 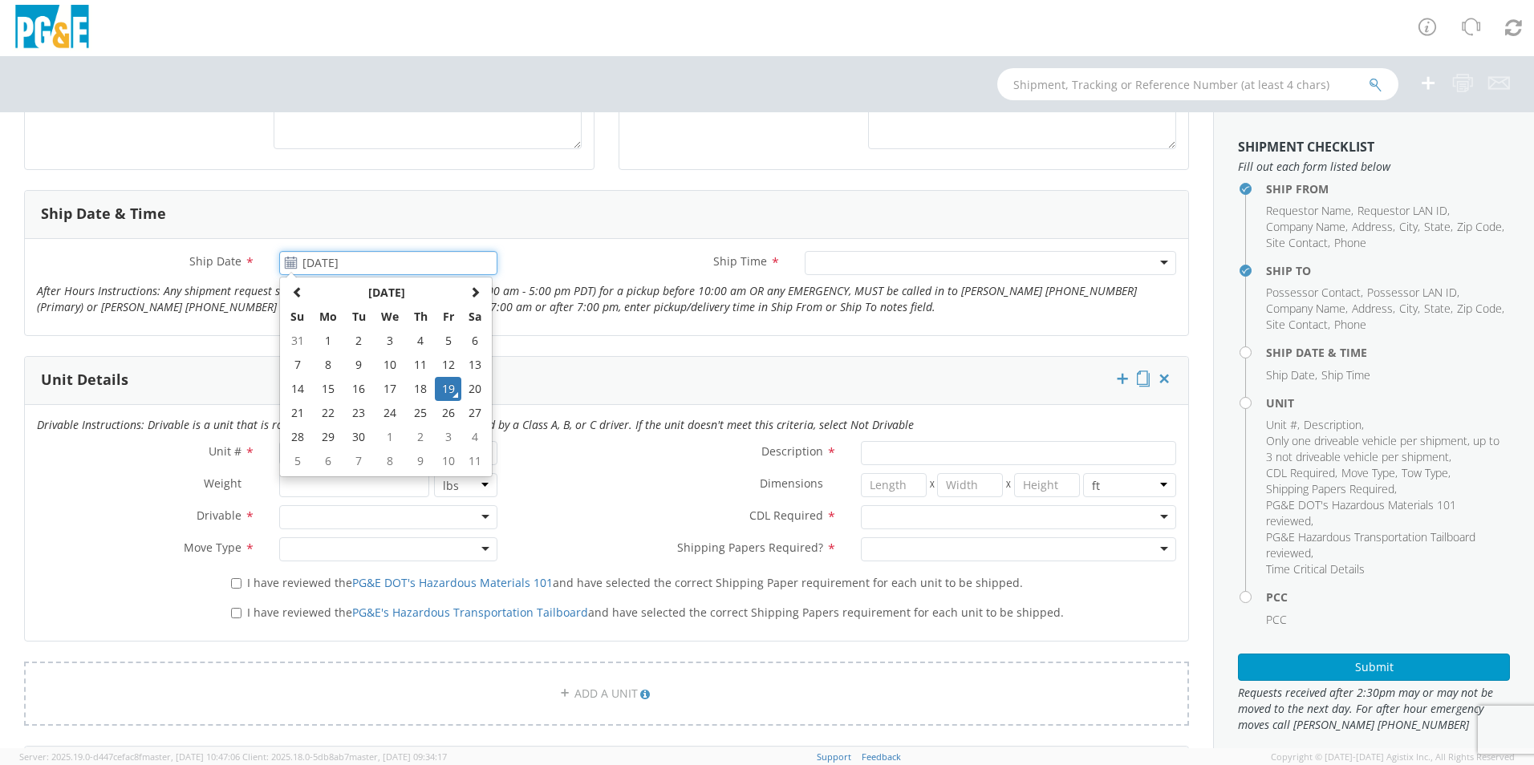 I want to click on td: 18, so click(x=420, y=389).